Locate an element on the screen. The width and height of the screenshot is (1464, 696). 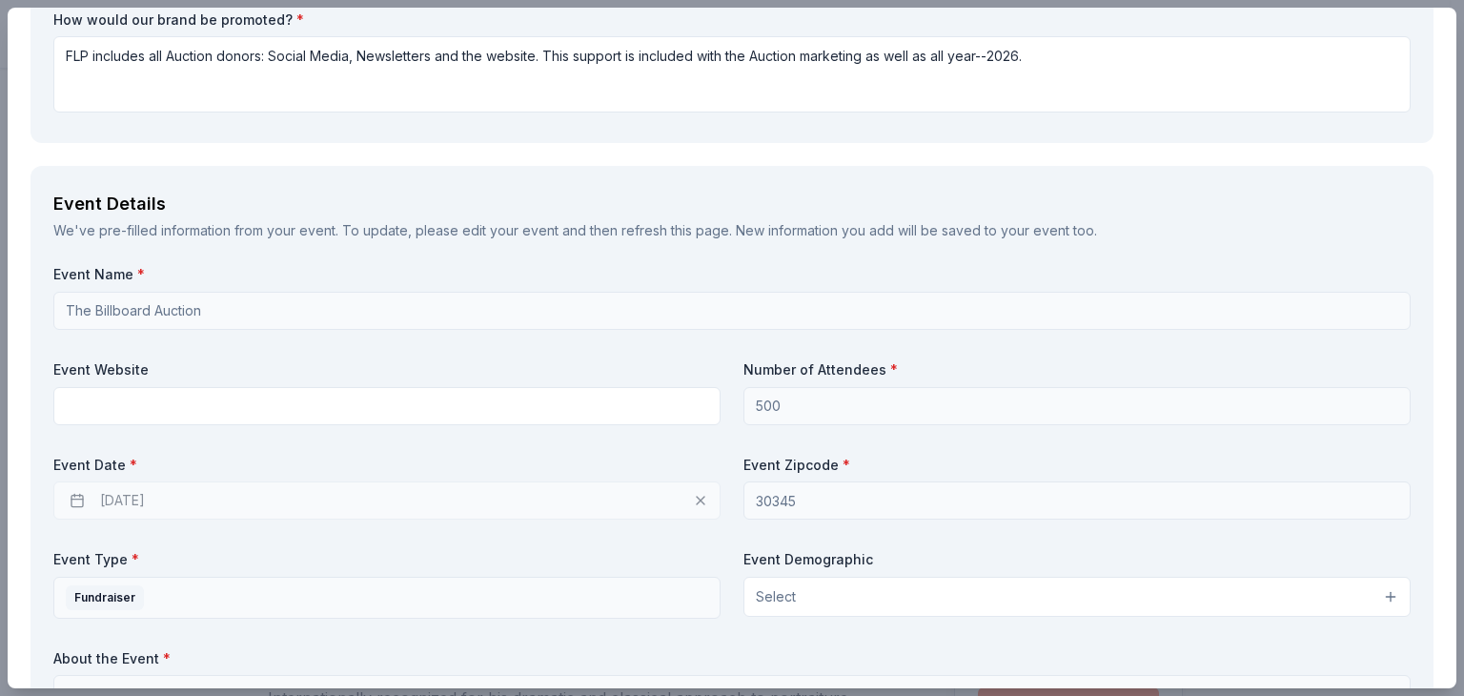
label: Event Name is located at coordinates (732, 275).